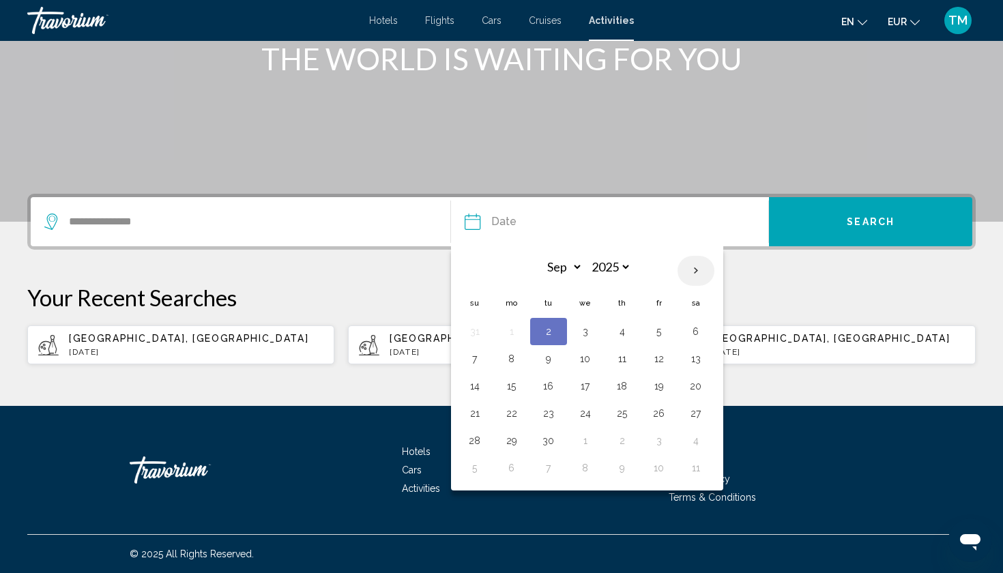 The height and width of the screenshot is (573, 1003). Describe the element at coordinates (512, 386) in the screenshot. I see `button: Day 15` at that location.